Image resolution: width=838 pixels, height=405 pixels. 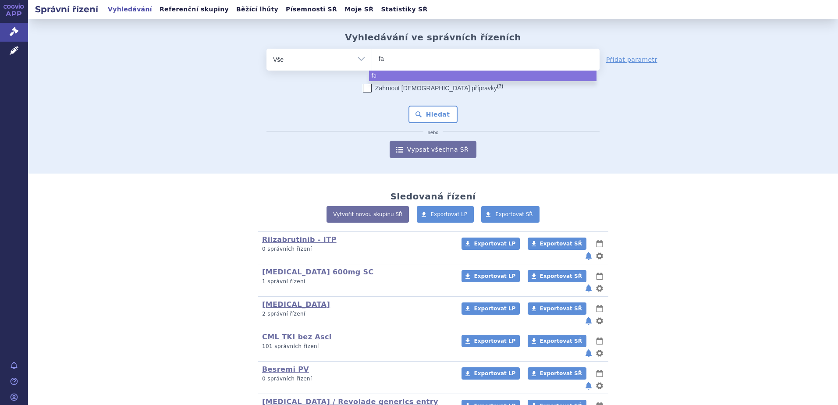 What do you see at coordinates (433, 37) in the screenshot?
I see `h2: Vyhledávání ve správních řízeních` at bounding box center [433, 37].